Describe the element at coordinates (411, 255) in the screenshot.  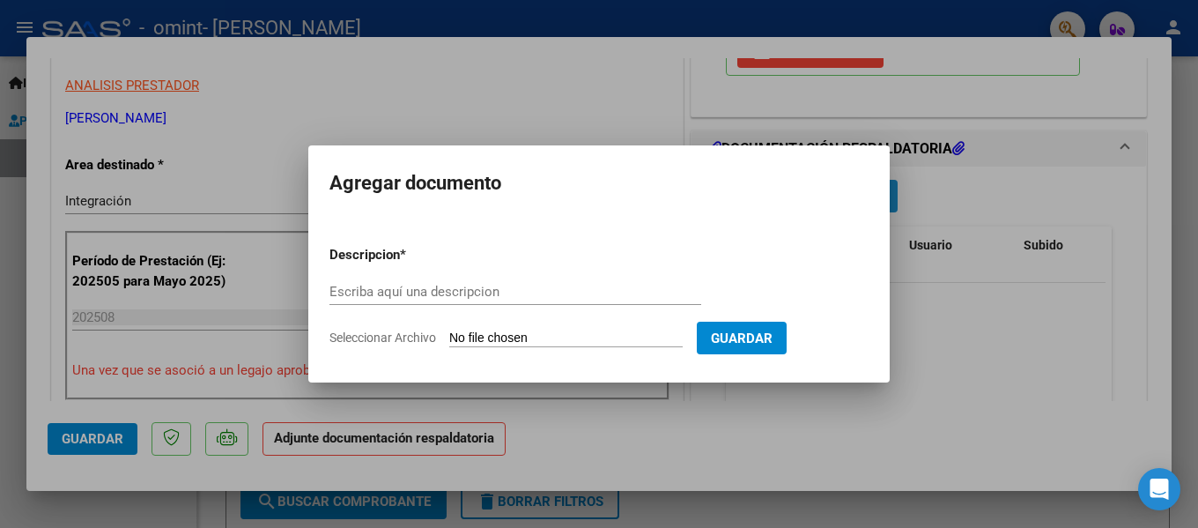
I see `p: Descripcion` at that location.